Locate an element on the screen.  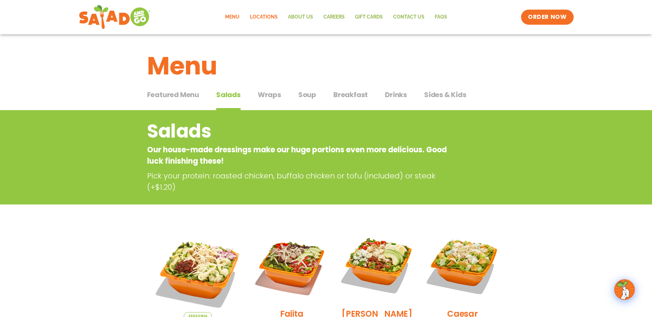
a: Locations is located at coordinates (263, 17).